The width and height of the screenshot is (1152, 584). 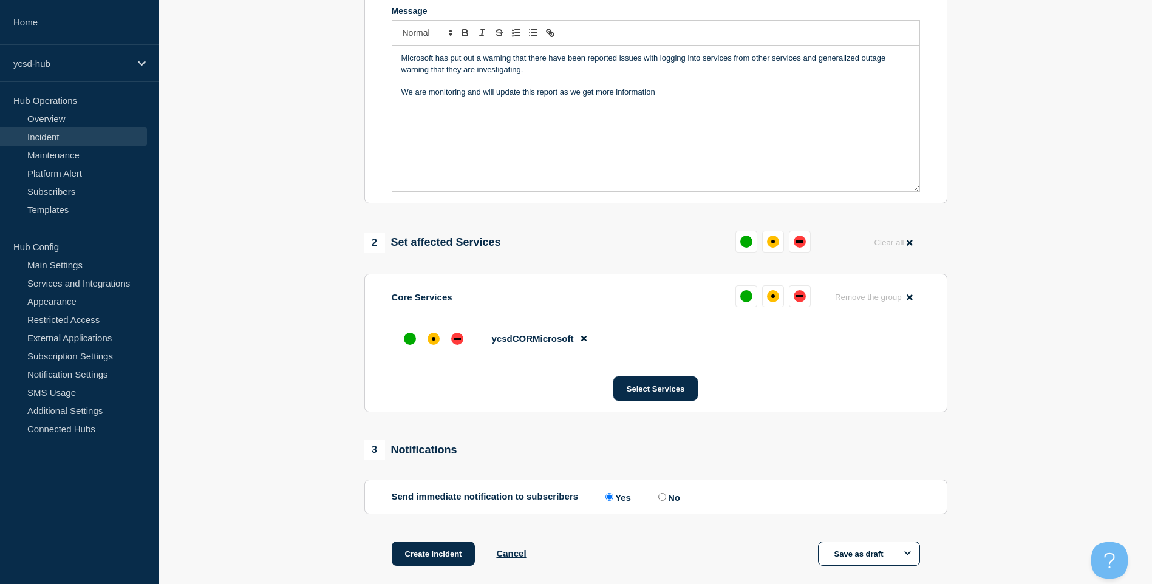 What do you see at coordinates (869, 554) in the screenshot?
I see `button: Save as draft` at bounding box center [869, 554].